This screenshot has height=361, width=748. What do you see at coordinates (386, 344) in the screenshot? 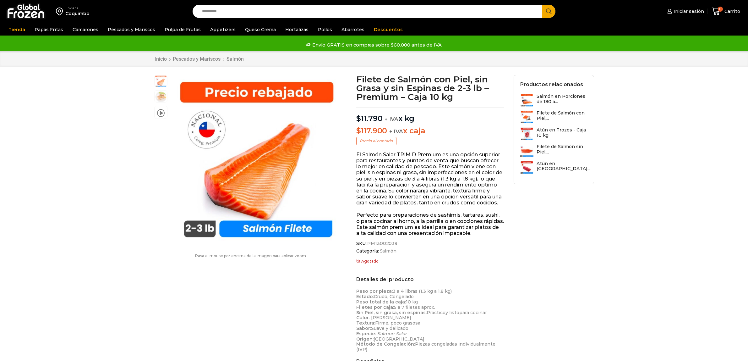
I see `strong: Método de Congelación:` at bounding box center [386, 344].